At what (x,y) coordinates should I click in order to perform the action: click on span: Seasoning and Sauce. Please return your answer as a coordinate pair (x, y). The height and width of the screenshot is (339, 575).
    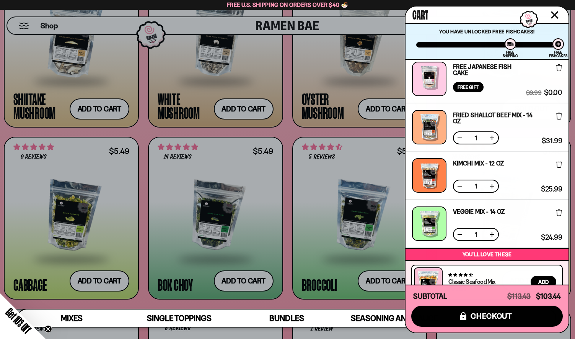
    Looking at the image, I should click on (394, 318).